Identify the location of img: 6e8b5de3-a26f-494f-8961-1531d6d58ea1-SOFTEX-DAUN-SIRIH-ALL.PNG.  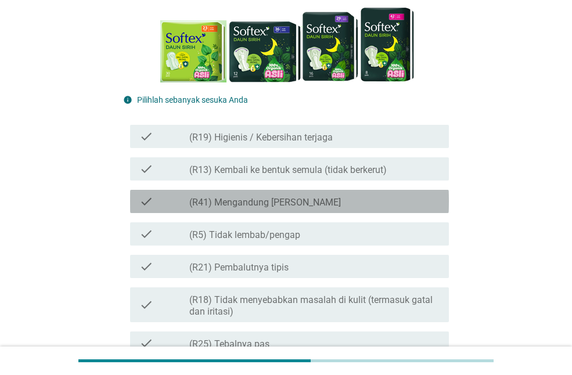
(286, 46).